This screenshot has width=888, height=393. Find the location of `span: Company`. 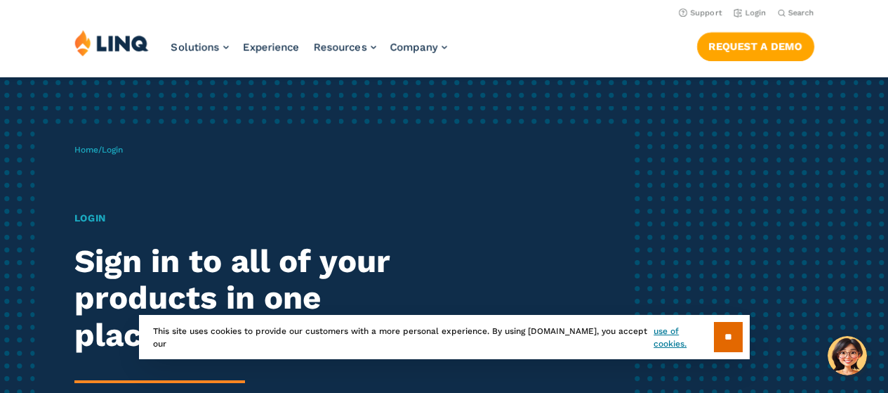

span: Company is located at coordinates (414, 47).